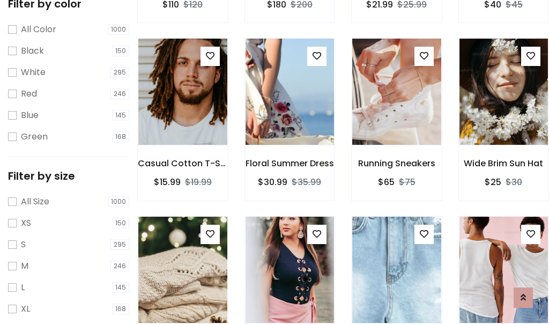 This screenshot has height=324, width=549. I want to click on h6: $65, so click(386, 182).